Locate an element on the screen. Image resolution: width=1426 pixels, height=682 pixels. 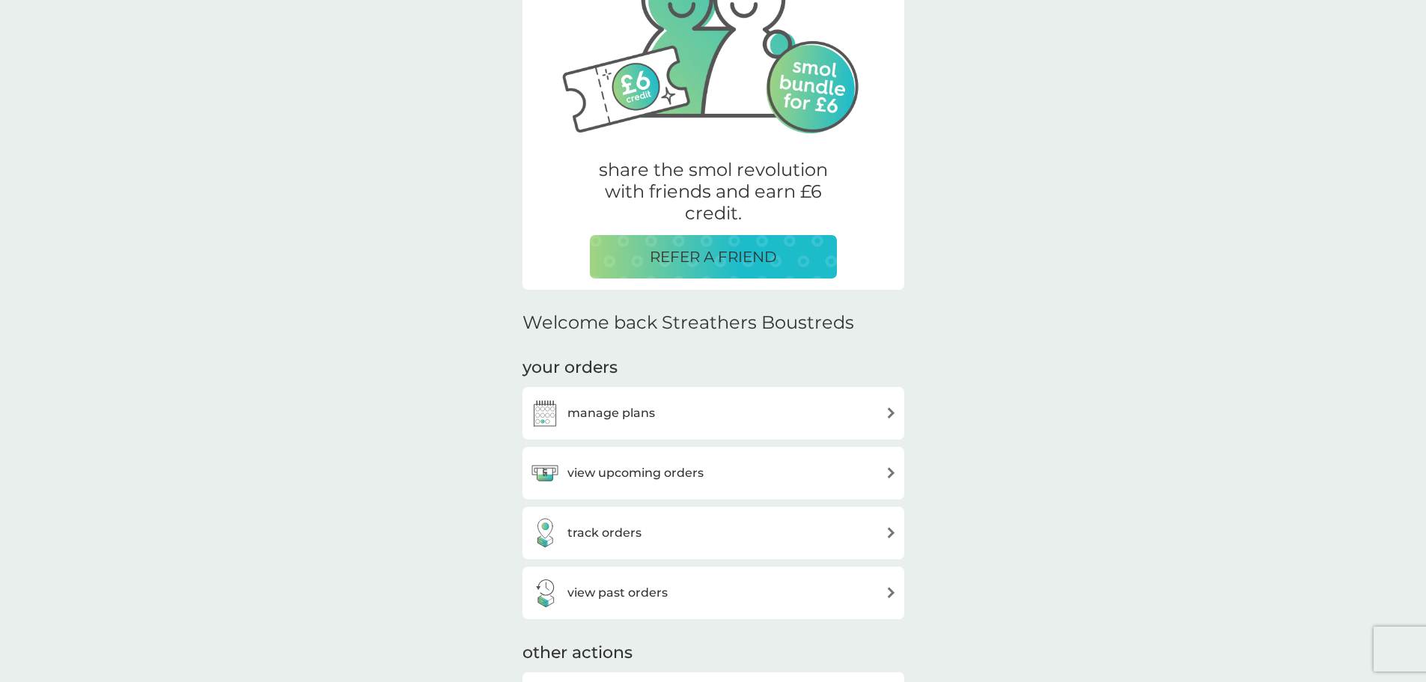
button: REFER A FRIEND is located at coordinates (714, 257).